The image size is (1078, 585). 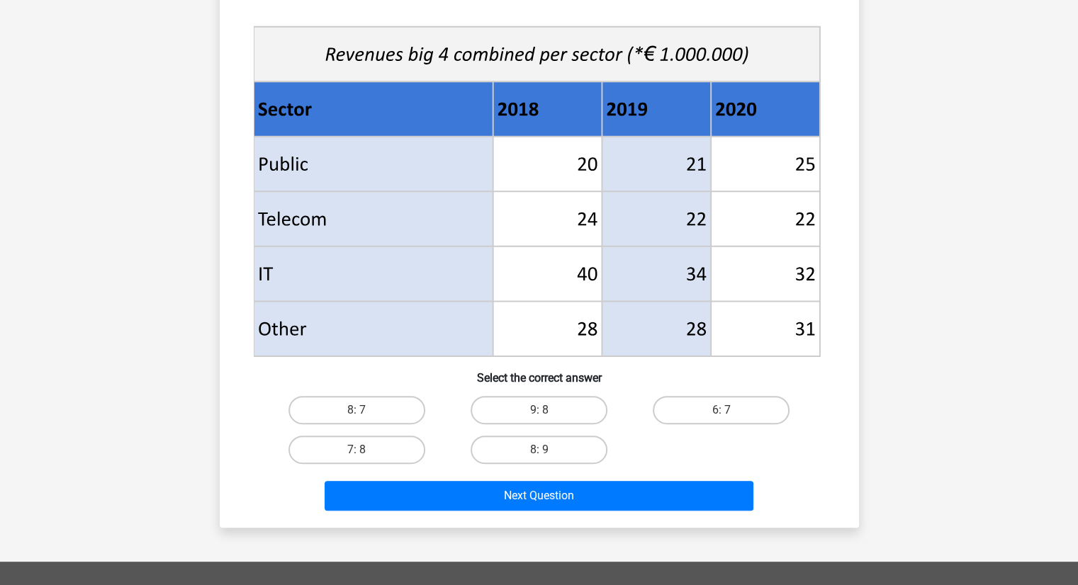 What do you see at coordinates (539, 372) in the screenshot?
I see `h6: Select the correct answer` at bounding box center [539, 372].